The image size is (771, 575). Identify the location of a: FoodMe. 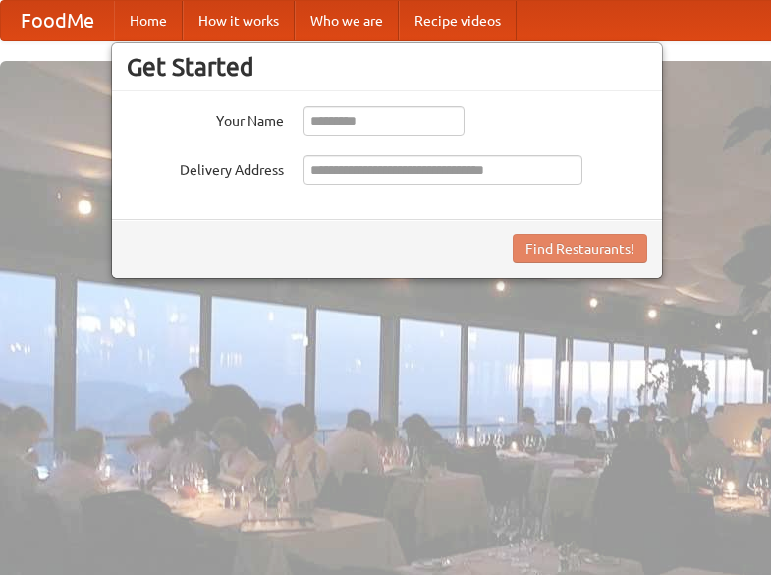
(57, 21).